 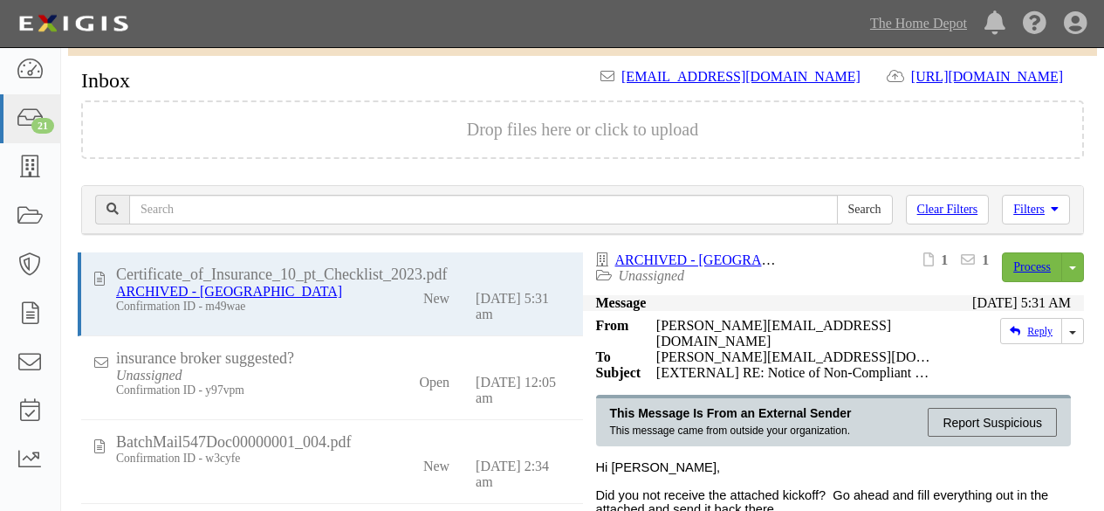 I want to click on div: Certificate_of_Insurance_10_pt_Checklist_2023.pdf, so click(x=343, y=274).